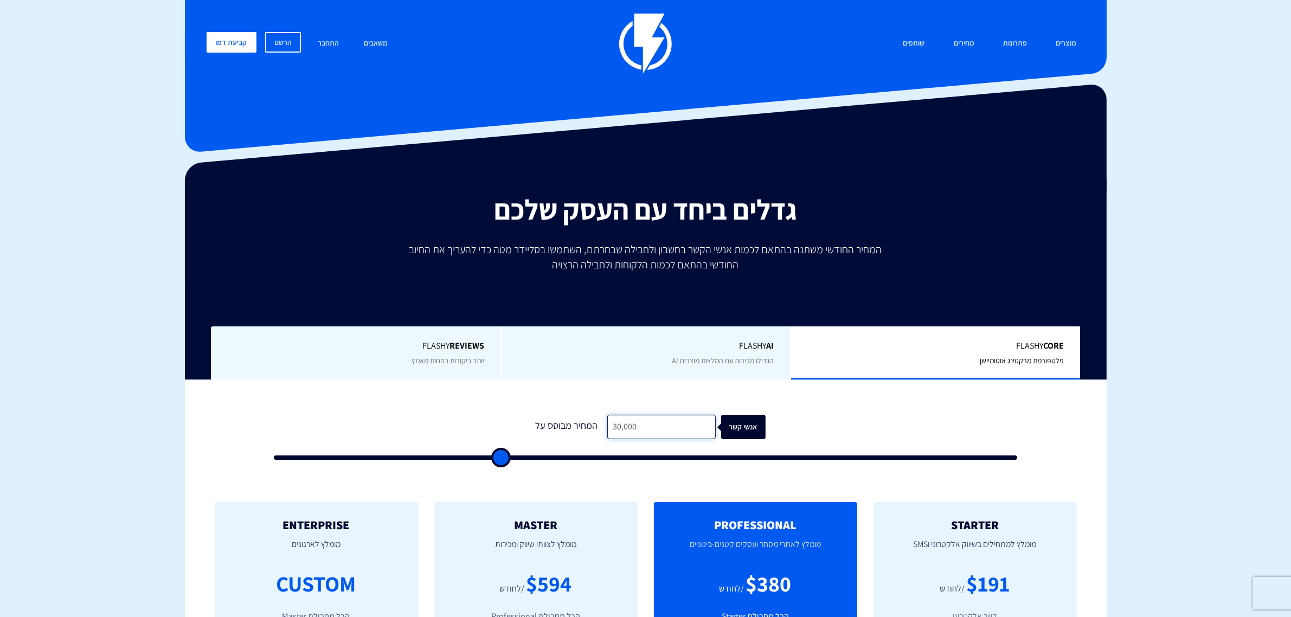 The height and width of the screenshot is (617, 1291). I want to click on a: משאבים, so click(376, 43).